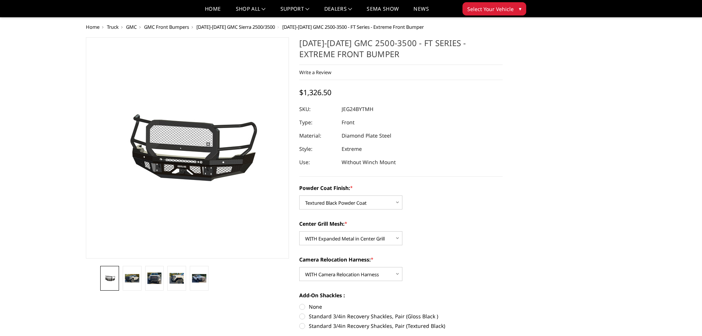  Describe the element at coordinates (315, 92) in the screenshot. I see `span: $1,326.50` at that location.